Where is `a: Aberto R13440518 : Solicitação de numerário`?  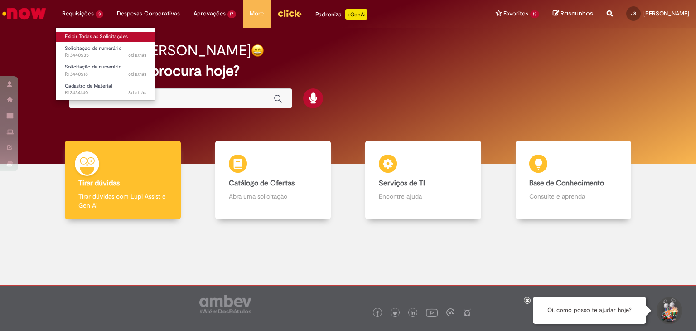
a: Aberto R13440518 : Solicitação de numerário is located at coordinates (106, 70).